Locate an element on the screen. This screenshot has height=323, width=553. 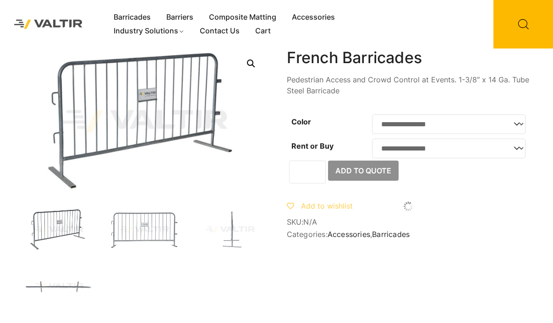
img: FrenchBar_Front-1.jpg is located at coordinates (144, 230).